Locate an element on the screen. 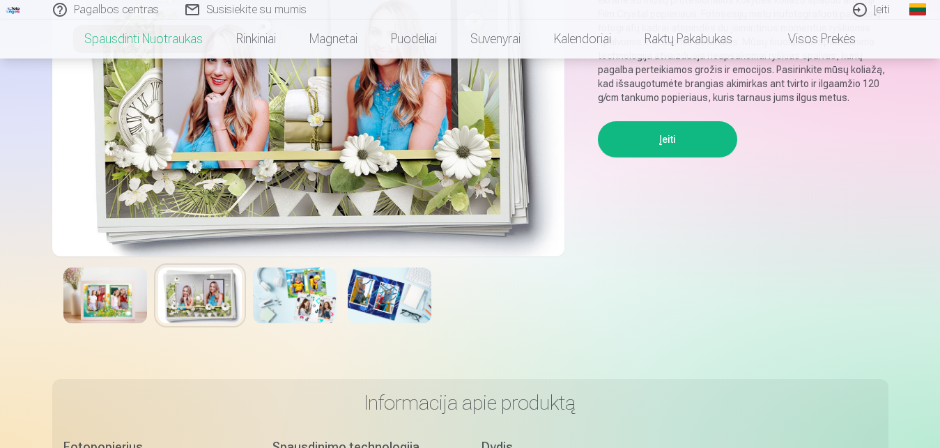 The image size is (940, 448). a: Puodeliai is located at coordinates (414, 39).